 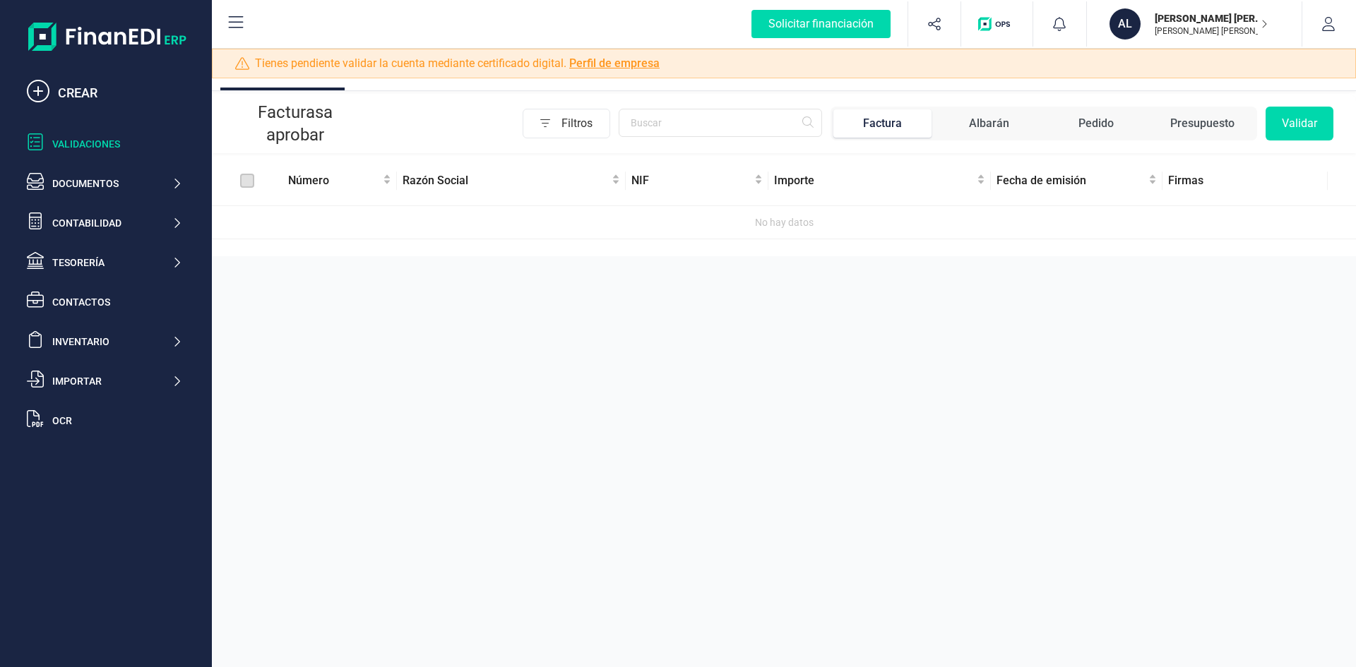 What do you see at coordinates (334, 181) in the screenshot?
I see `span: Número` at bounding box center [334, 181].